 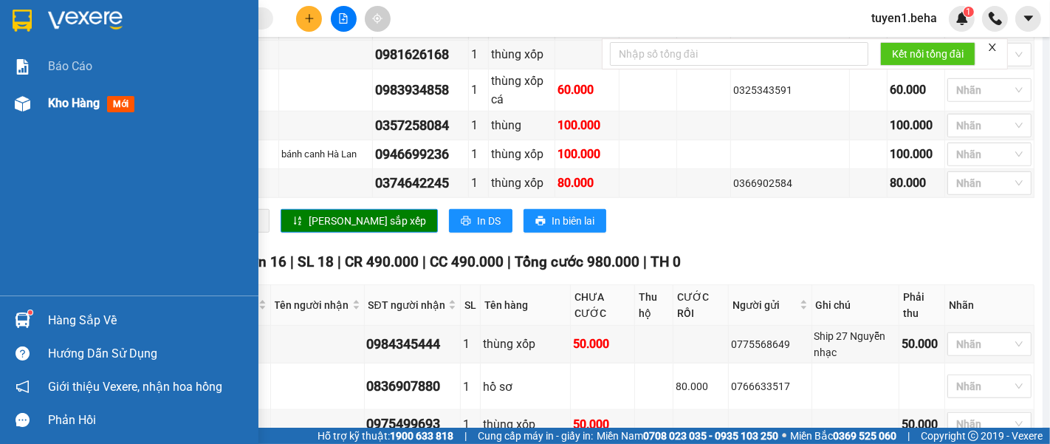 I want to click on span: question-circle, so click(x=22, y=353).